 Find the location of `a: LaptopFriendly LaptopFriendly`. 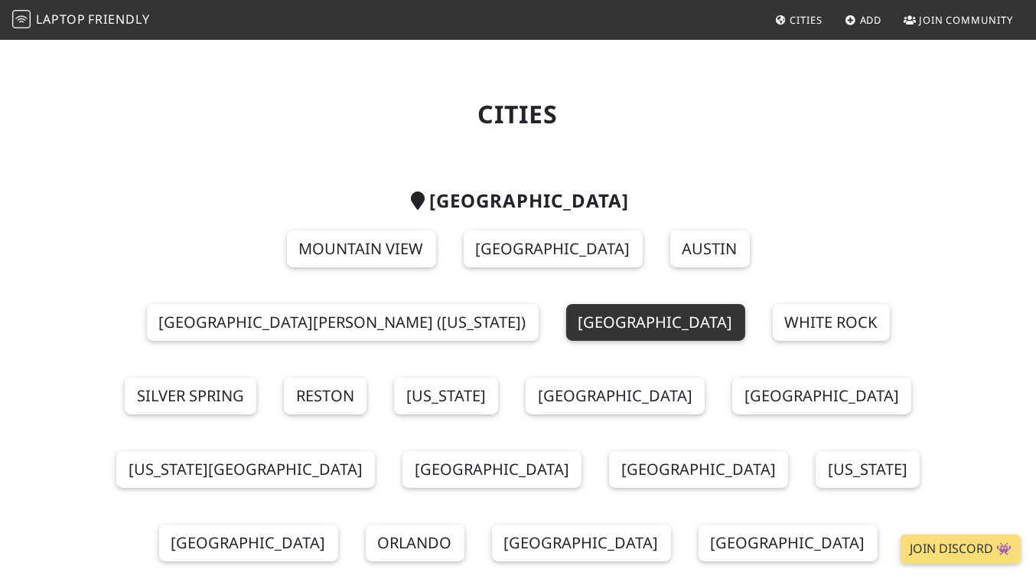

a: LaptopFriendly LaptopFriendly is located at coordinates (81, 20).